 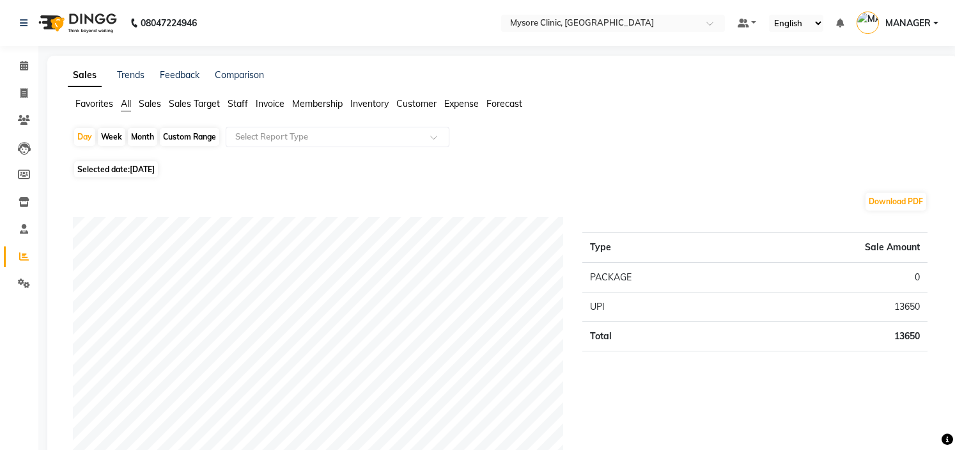 I want to click on span: Invoice, so click(x=270, y=104).